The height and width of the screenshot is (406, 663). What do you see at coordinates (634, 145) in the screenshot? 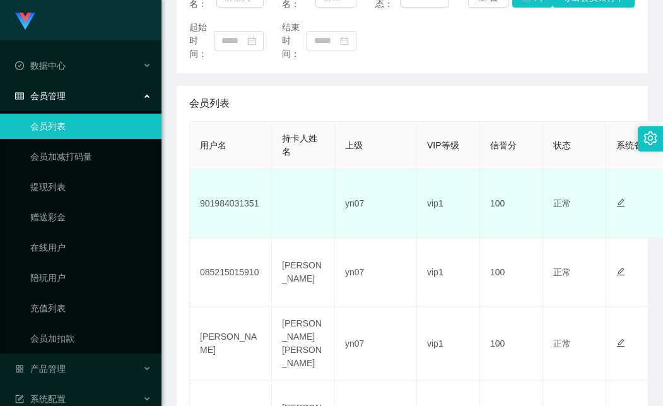
I see `span: 系统备注` at bounding box center [634, 145].